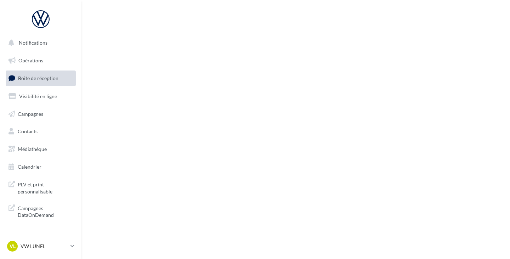  What do you see at coordinates (41, 167) in the screenshot?
I see `a: Calendrier` at bounding box center [41, 167].